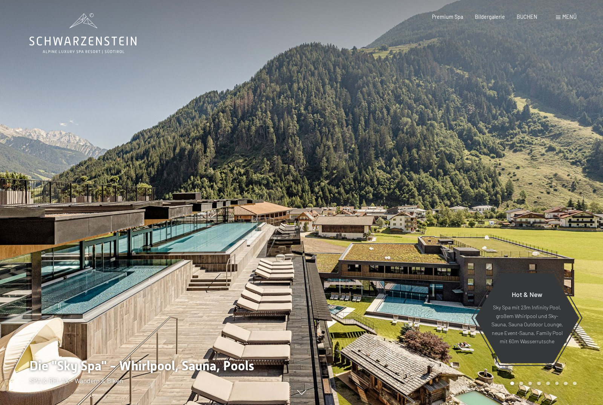 This screenshot has height=405, width=603. What do you see at coordinates (490, 17) in the screenshot?
I see `span: Bildergalerie` at bounding box center [490, 17].